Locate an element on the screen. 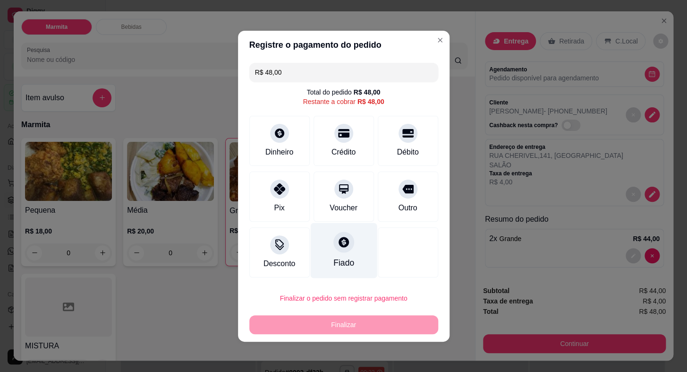 The image size is (687, 372). div: Outro is located at coordinates (407, 208).